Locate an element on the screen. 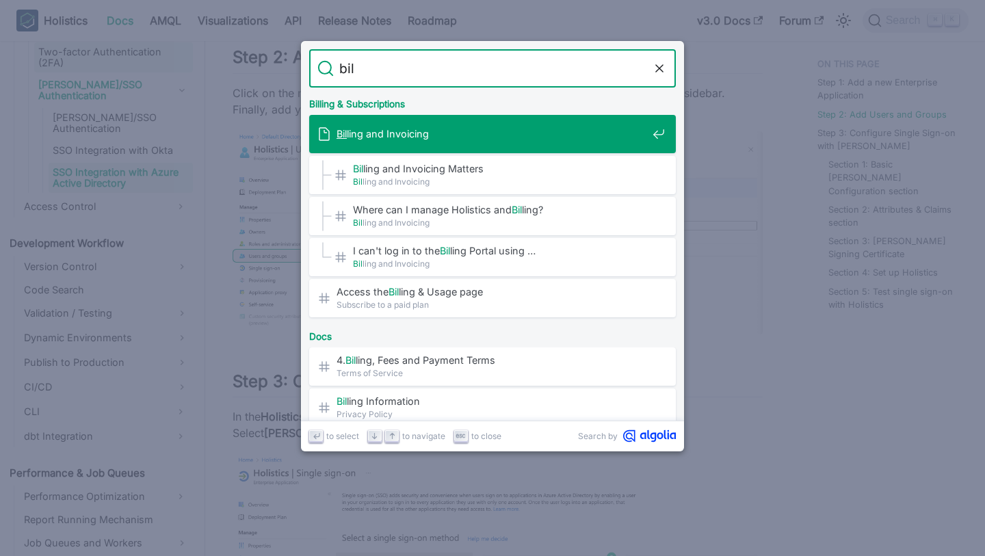 The image size is (985, 556). a: 4.Billing, Fees and Payment Terms​Terms of Service is located at coordinates (492, 367).